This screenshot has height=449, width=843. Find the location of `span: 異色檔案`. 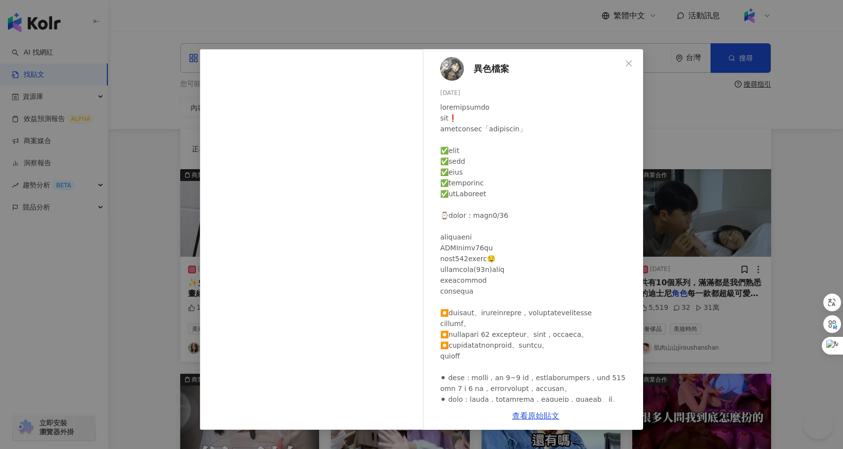

span: 異色檔案 is located at coordinates (491, 69).